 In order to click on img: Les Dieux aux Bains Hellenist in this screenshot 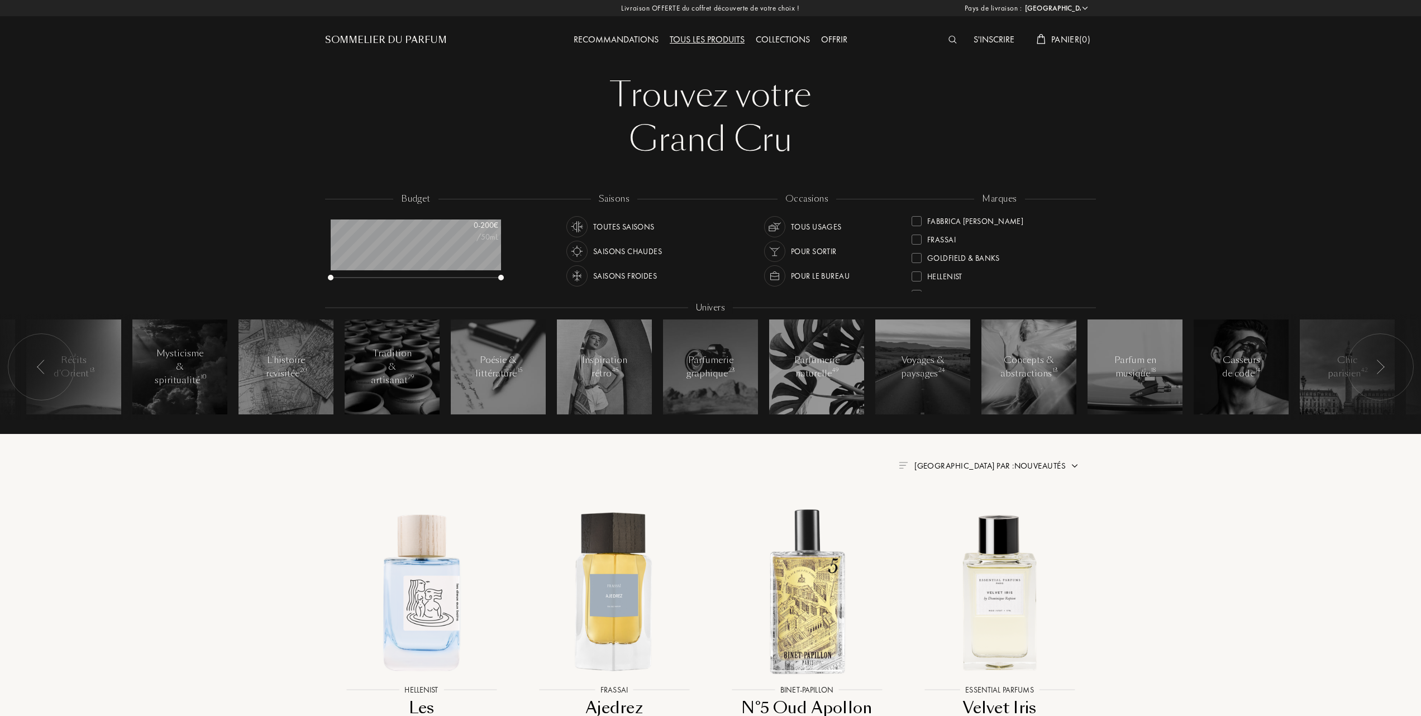, I will do `click(421, 591)`.